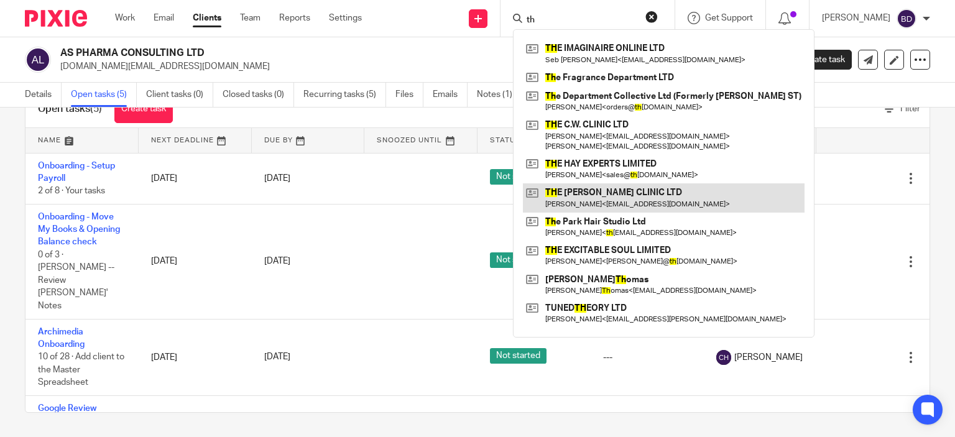  I want to click on span: 10 of 28 · Add client to the Master Spreadsheet, so click(81, 369).